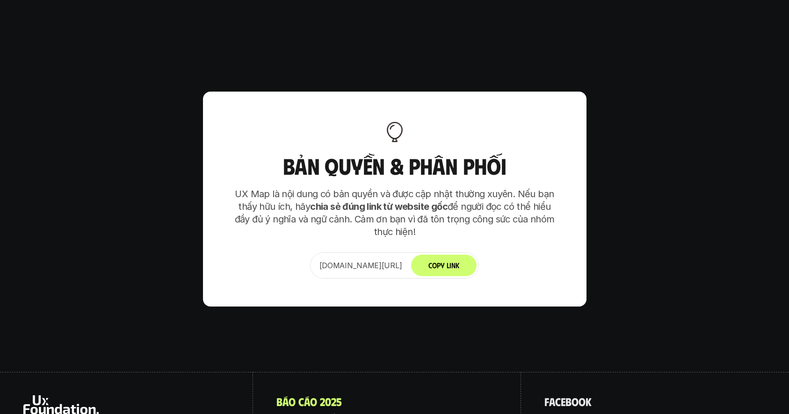  I want to click on span: f, so click(546, 402).